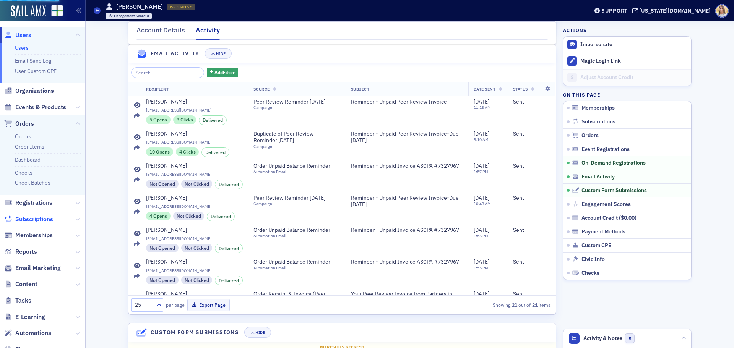  What do you see at coordinates (292, 236) in the screenshot?
I see `div: Automation Email` at bounding box center [292, 236].